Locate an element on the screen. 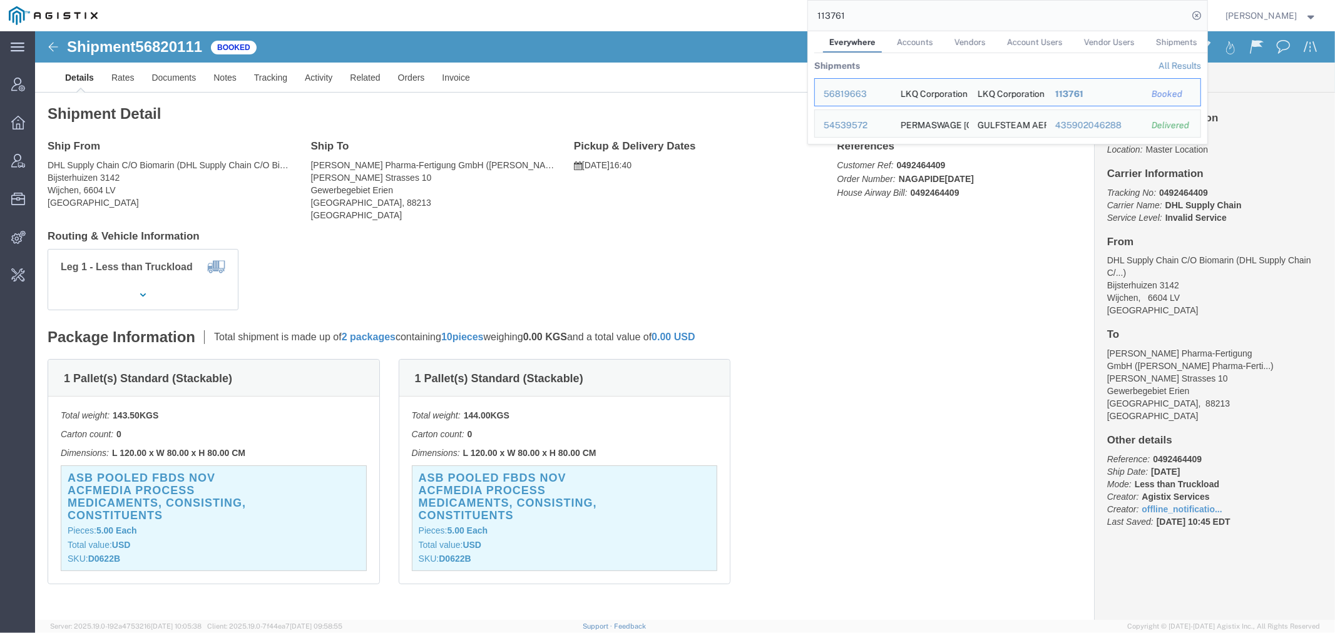 This screenshot has width=1335, height=633. span: Vendors is located at coordinates (970, 42).